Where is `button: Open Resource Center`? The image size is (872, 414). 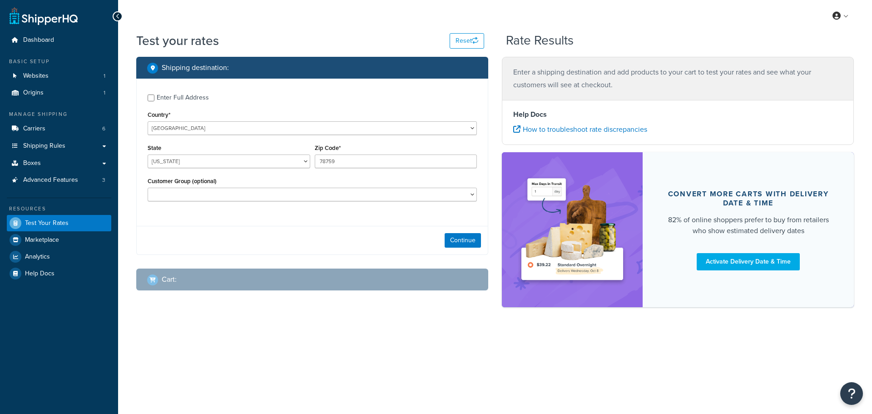
button: Open Resource Center is located at coordinates (852, 393).